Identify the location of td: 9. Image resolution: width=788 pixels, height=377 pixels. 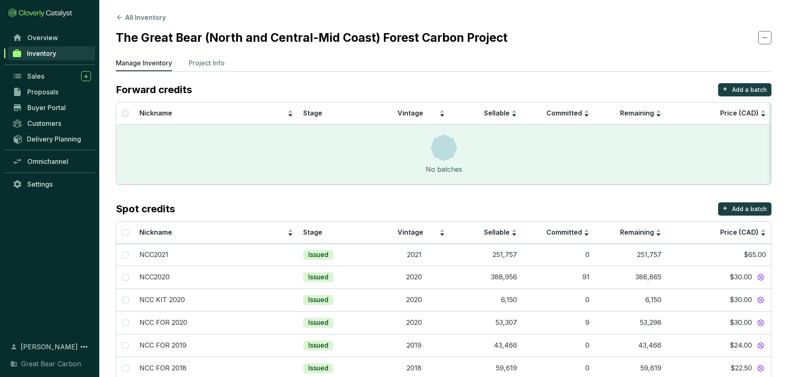
(558, 322).